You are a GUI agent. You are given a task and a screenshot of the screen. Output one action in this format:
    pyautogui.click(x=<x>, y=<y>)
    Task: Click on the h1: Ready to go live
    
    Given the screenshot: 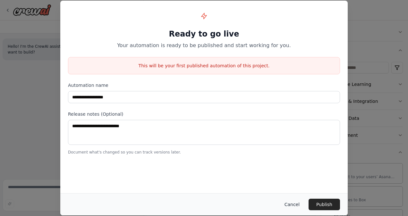 What is the action you would take?
    pyautogui.click(x=204, y=34)
    